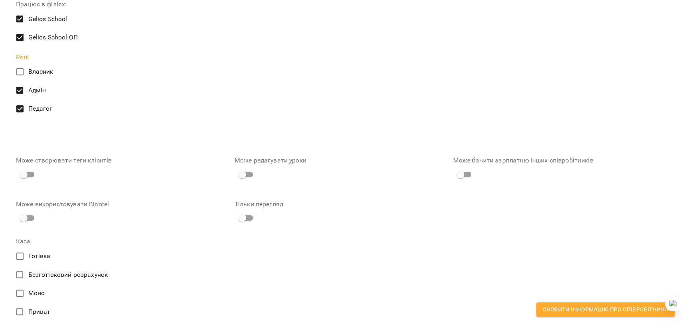 The image size is (681, 323). Describe the element at coordinates (176, 4) in the screenshot. I see `label: Працює в філіях:` at that location.